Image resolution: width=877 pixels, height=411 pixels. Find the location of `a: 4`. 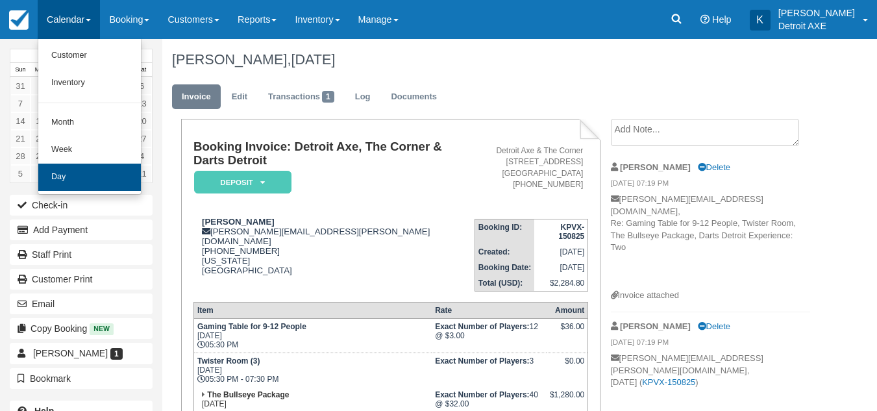

a: 4 is located at coordinates (142, 156).